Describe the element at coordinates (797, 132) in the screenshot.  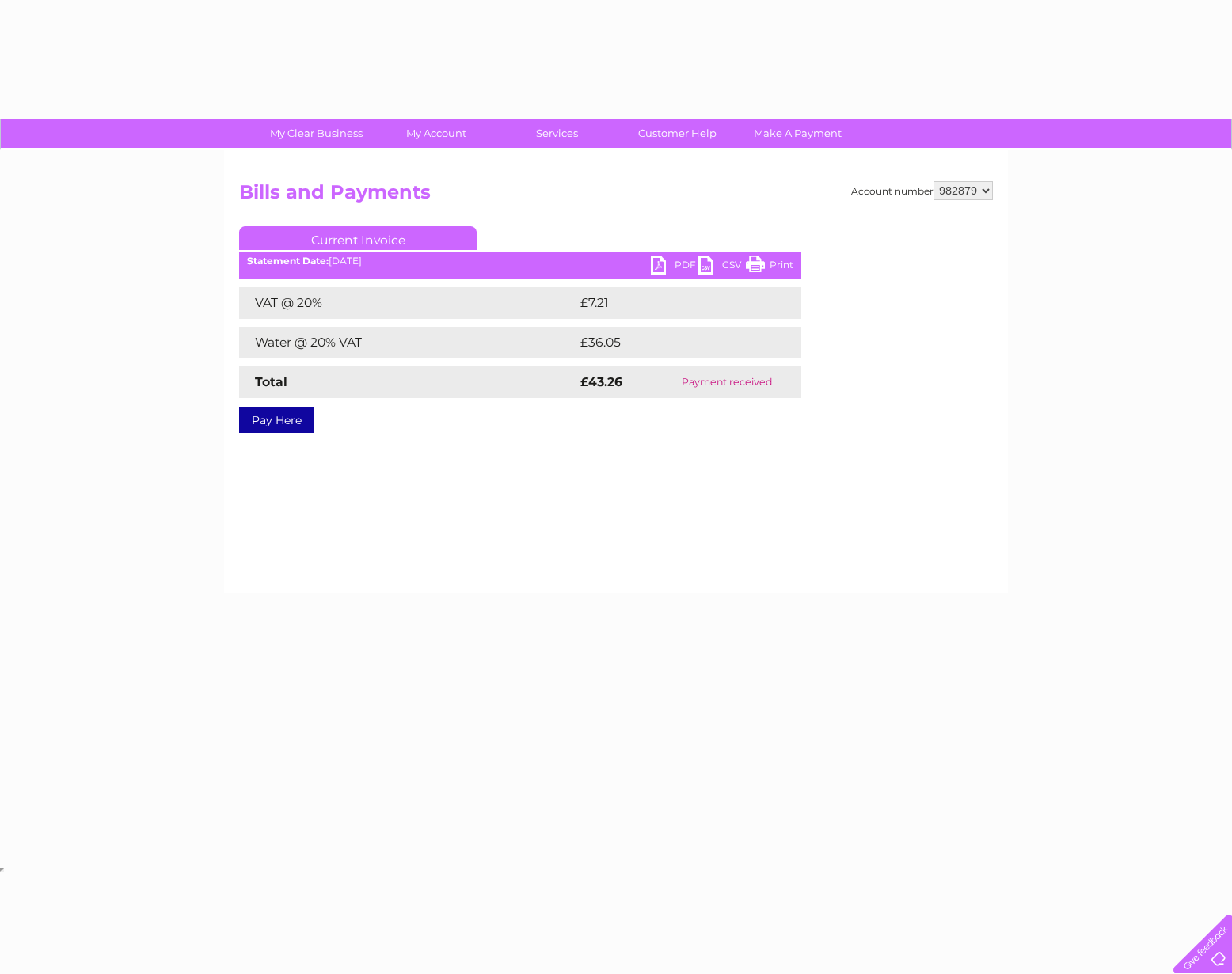
I see `a: Make A Payment` at that location.